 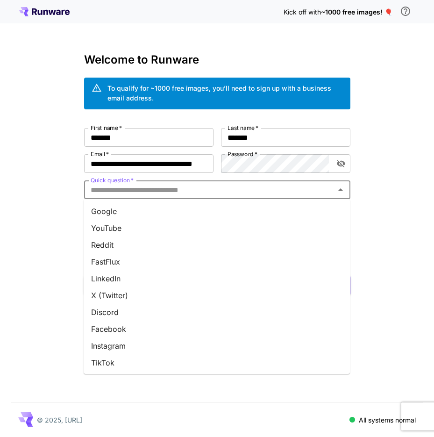 I want to click on li: Discord, so click(x=217, y=312).